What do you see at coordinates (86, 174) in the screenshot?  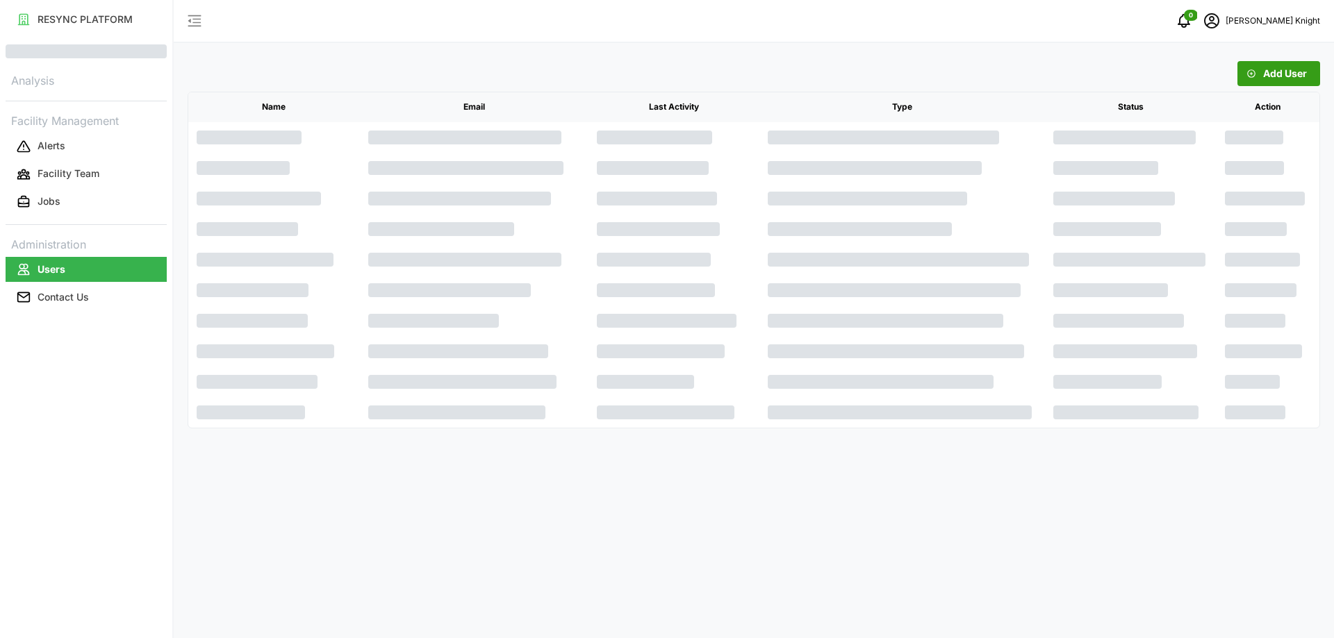 I see `button: Facility Team` at bounding box center [86, 174].